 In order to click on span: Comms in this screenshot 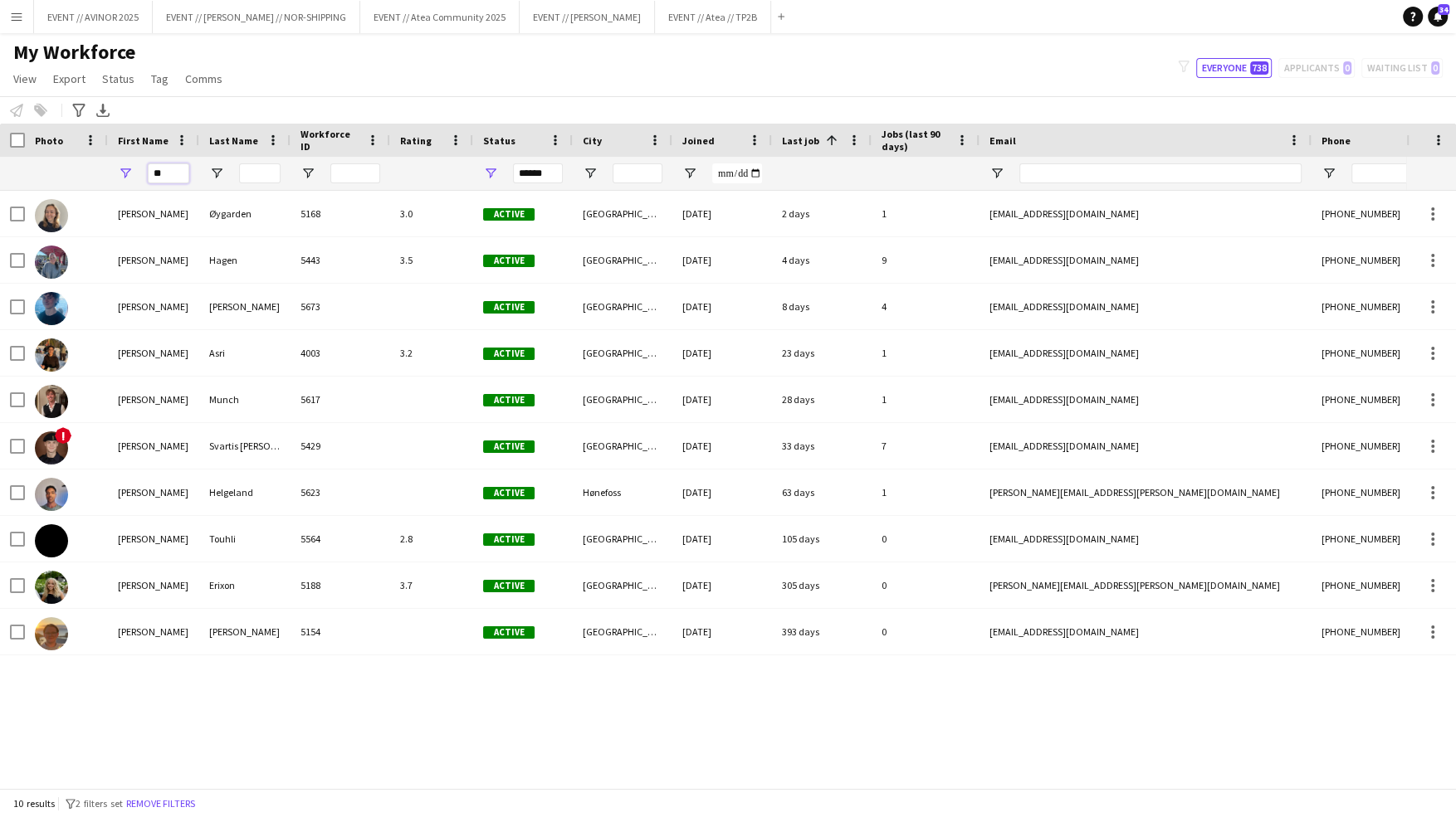, I will do `click(204, 79)`.